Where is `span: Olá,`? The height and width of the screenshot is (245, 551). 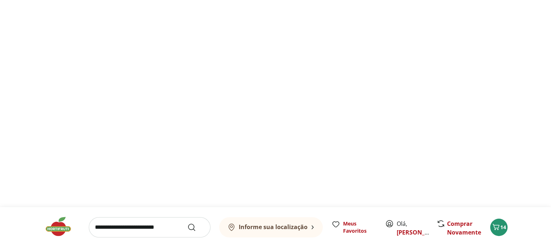 span: Olá, is located at coordinates (412, 228).